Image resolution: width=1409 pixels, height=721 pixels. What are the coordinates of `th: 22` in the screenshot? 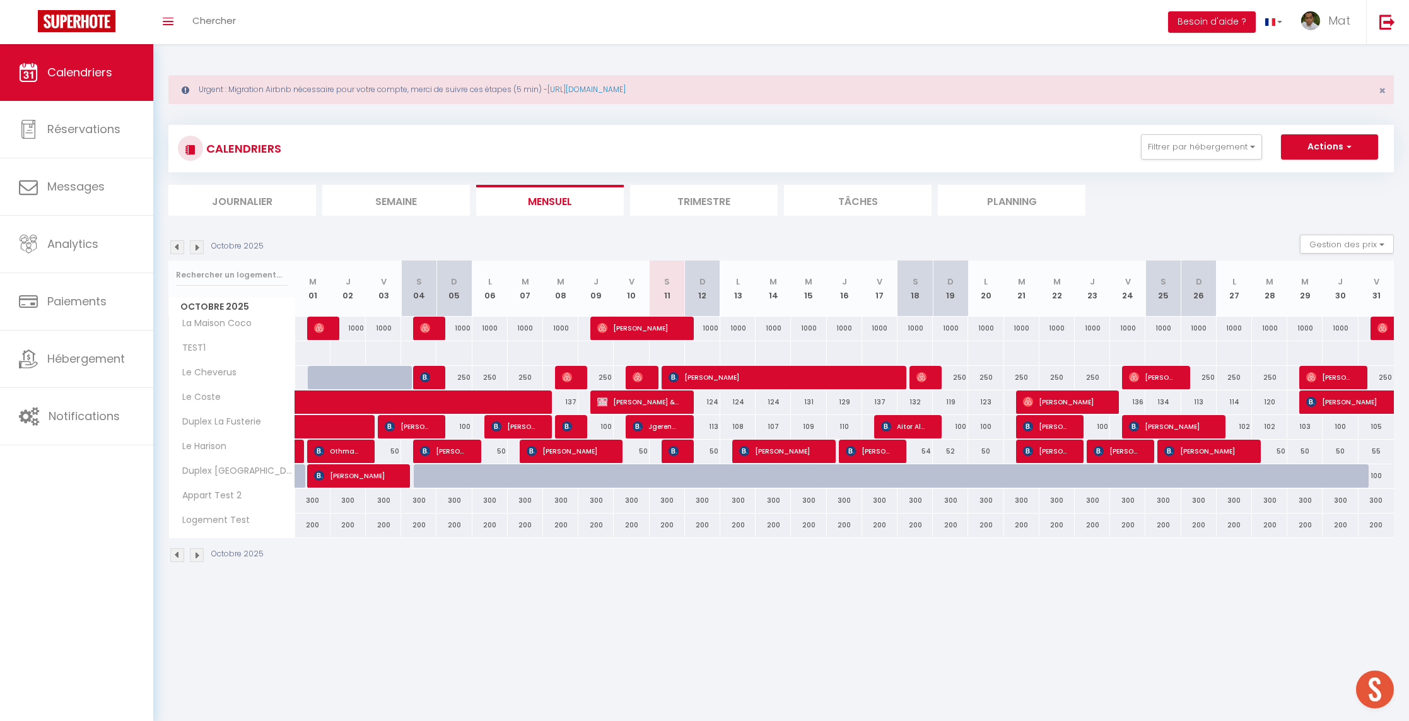 It's located at (1057, 288).